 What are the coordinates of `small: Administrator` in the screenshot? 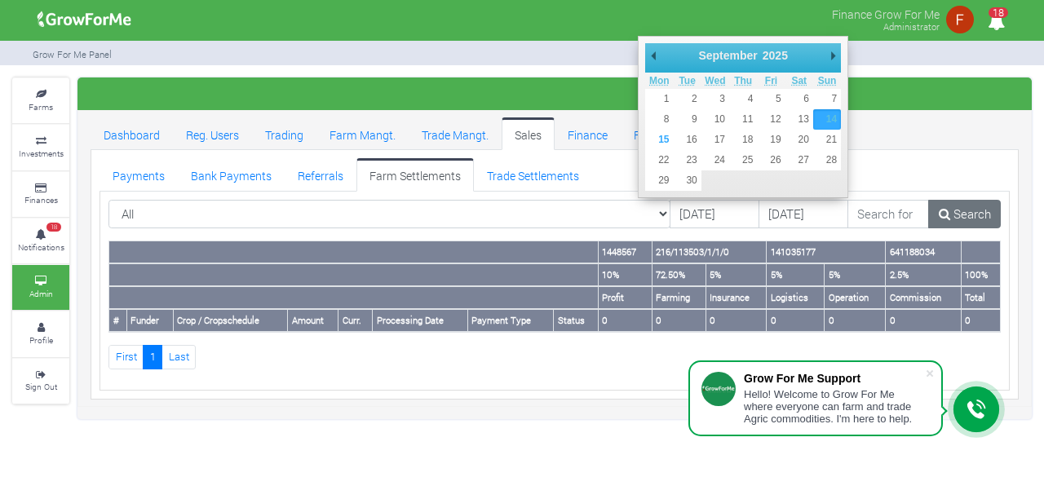 It's located at (911, 26).